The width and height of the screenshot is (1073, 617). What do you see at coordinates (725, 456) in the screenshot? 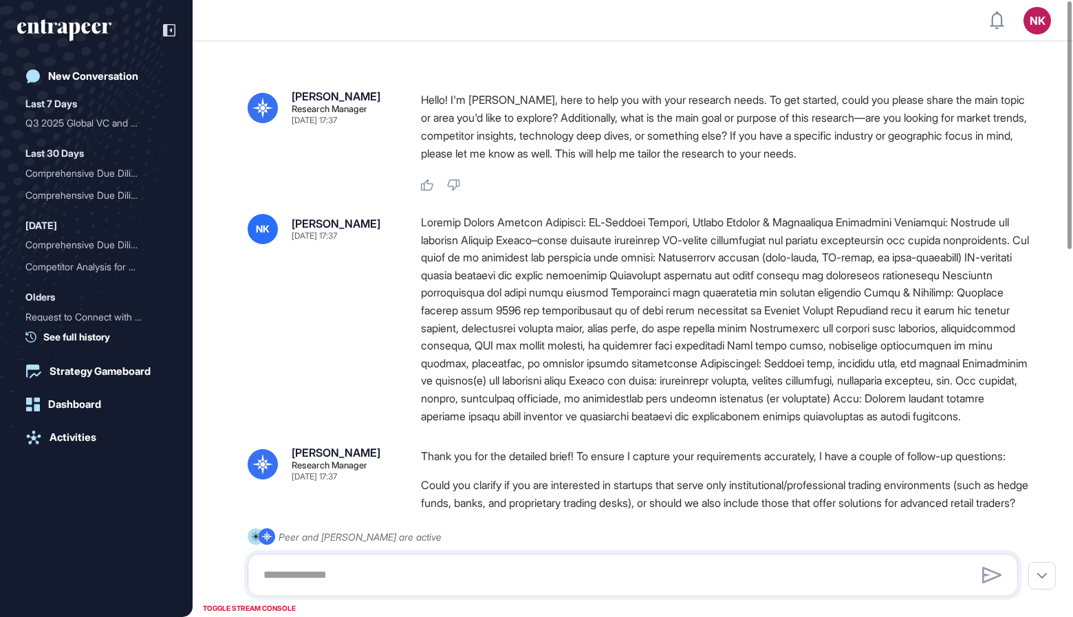
I see `p: Thank you for the detailed brief! To ensure I capture your requirements accurately, I have a coup...` at bounding box center [725, 456].